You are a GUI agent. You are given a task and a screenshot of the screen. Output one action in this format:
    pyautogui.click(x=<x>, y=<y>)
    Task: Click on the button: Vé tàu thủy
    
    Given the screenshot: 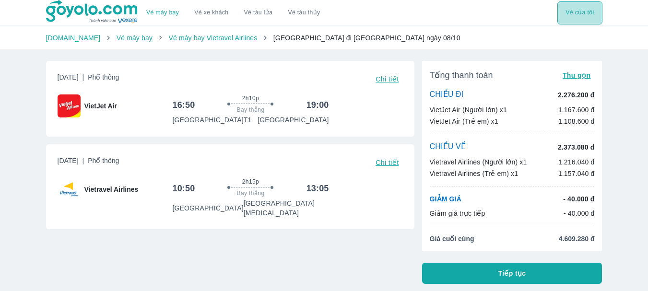 What is the action you would take?
    pyautogui.click(x=304, y=13)
    